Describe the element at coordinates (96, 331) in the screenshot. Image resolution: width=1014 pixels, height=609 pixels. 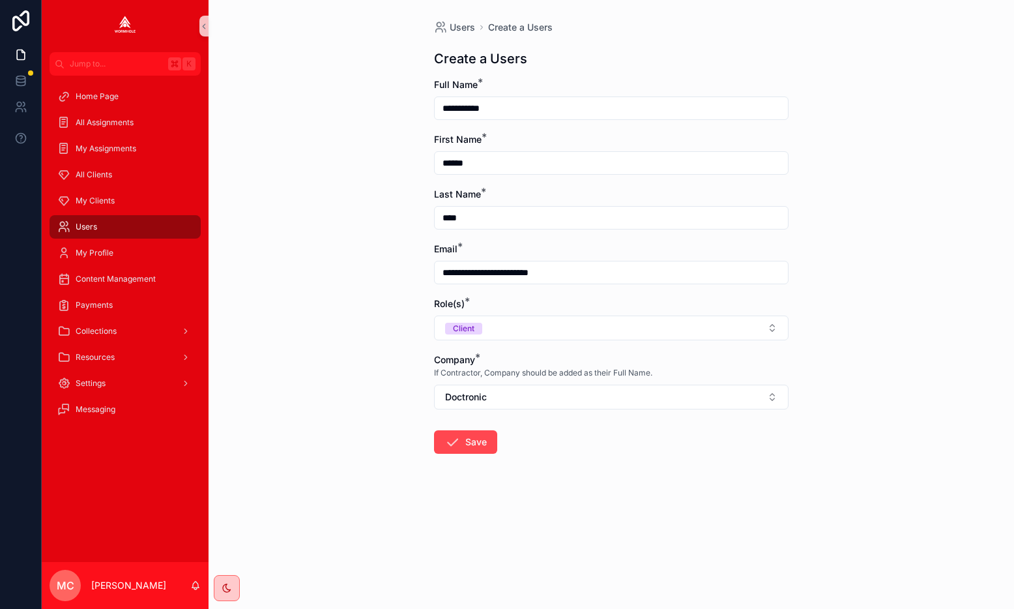
I see `span: Collections` at that location.